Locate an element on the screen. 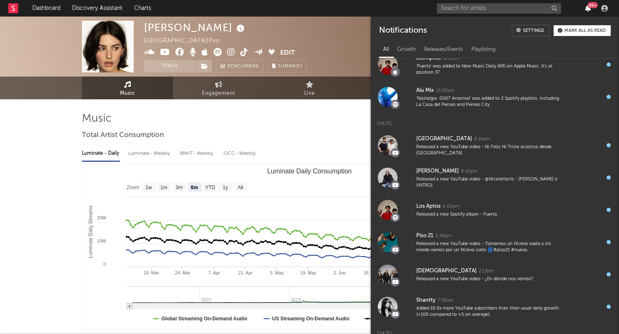 The image size is (619, 334). div: 2:13pm is located at coordinates (486, 271).